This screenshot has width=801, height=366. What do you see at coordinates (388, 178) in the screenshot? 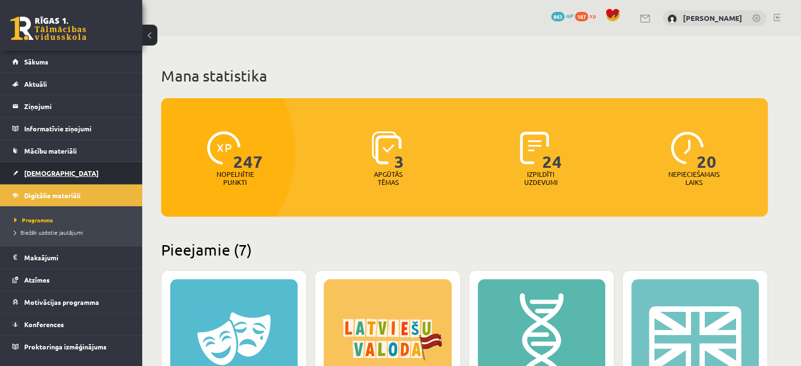
I see `p: Apgūtās tēmas` at bounding box center [388, 178].